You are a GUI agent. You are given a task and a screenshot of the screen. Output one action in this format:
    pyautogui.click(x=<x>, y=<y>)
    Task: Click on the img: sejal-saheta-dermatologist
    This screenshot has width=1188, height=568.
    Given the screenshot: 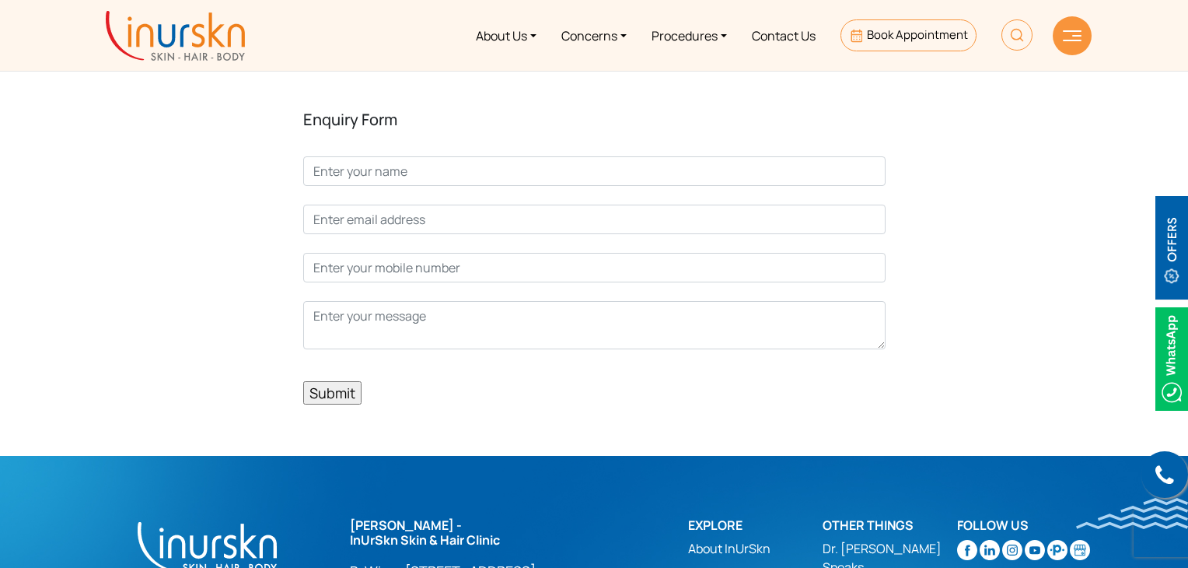 What is the action you would take?
    pyautogui.click(x=1058, y=550)
    